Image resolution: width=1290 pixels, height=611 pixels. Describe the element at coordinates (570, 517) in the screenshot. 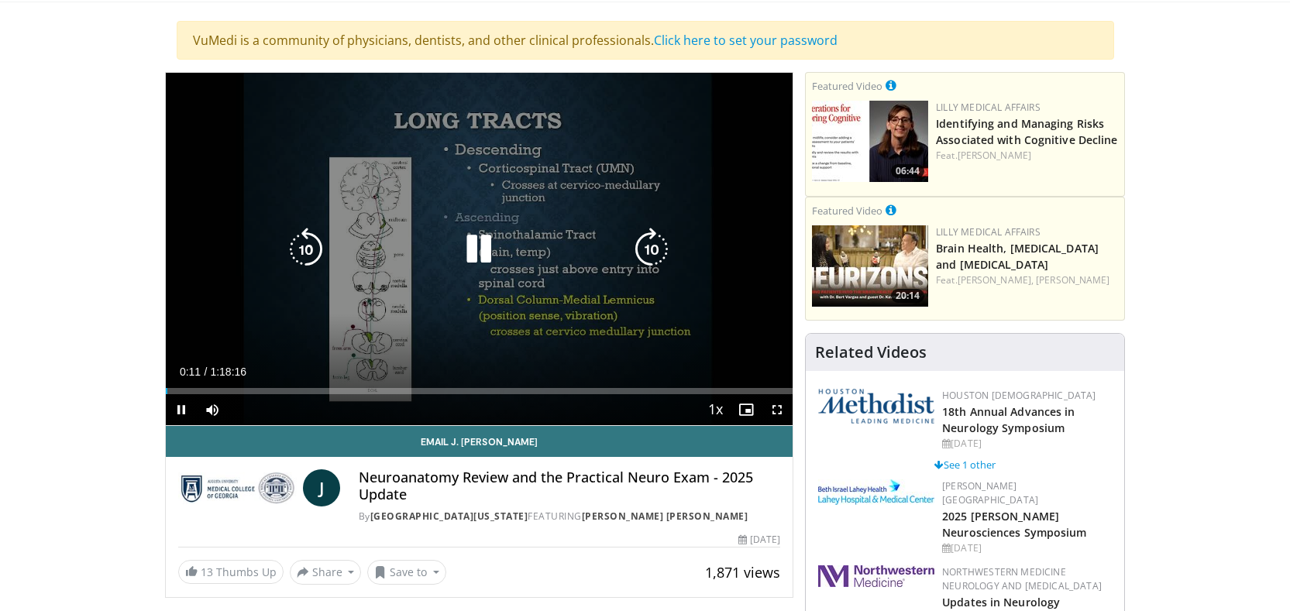

I see `div: By FEATURING` at that location.